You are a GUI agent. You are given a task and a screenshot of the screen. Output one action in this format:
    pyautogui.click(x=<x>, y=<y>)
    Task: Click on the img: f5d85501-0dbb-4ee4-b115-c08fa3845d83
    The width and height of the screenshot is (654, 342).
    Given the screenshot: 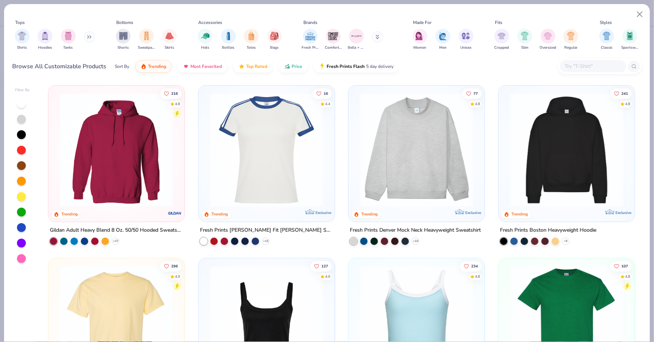 What is the action you would take?
    pyautogui.click(x=416, y=150)
    